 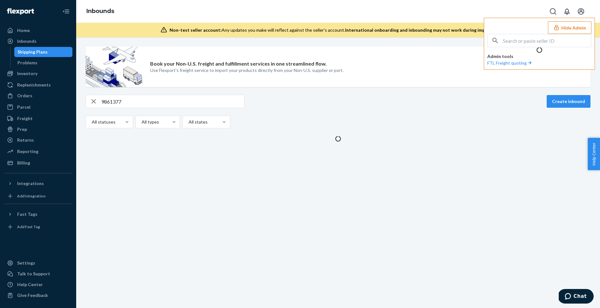 I want to click on button: Hide Admin, so click(x=569, y=28).